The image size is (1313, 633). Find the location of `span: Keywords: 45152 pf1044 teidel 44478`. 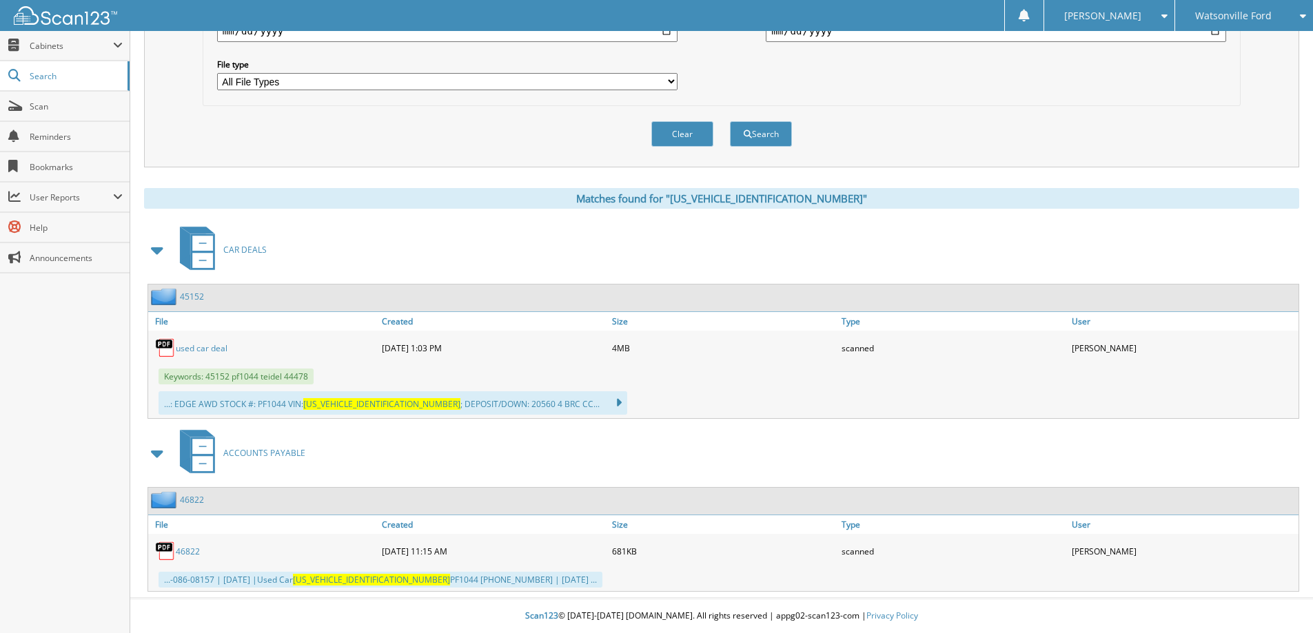

span: Keywords: 45152 pf1044 teidel 44478 is located at coordinates (236, 376).